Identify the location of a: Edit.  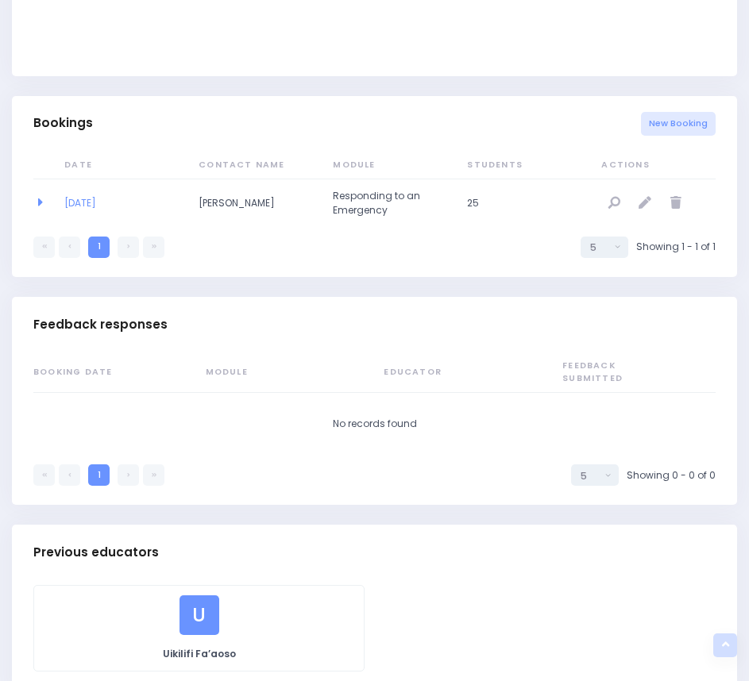
(645, 203).